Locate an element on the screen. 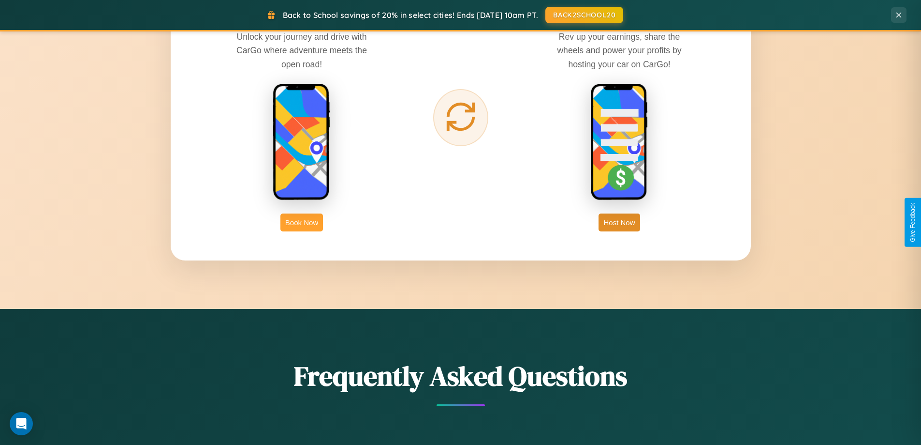  button: Host Now is located at coordinates (619, 222).